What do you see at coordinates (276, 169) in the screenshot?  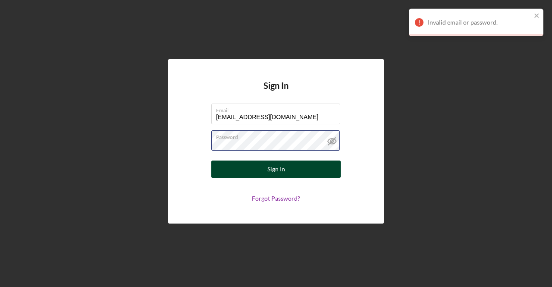 I see `button: Sign In` at bounding box center [276, 169].